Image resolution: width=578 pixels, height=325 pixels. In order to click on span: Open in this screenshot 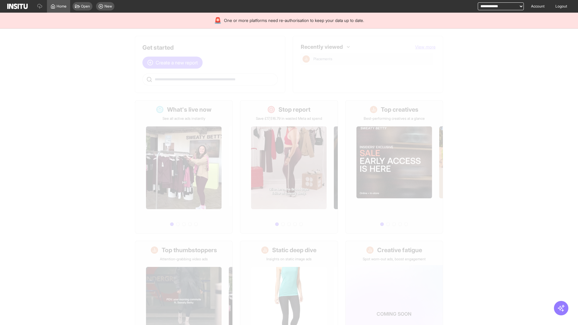, I will do `click(86, 6)`.